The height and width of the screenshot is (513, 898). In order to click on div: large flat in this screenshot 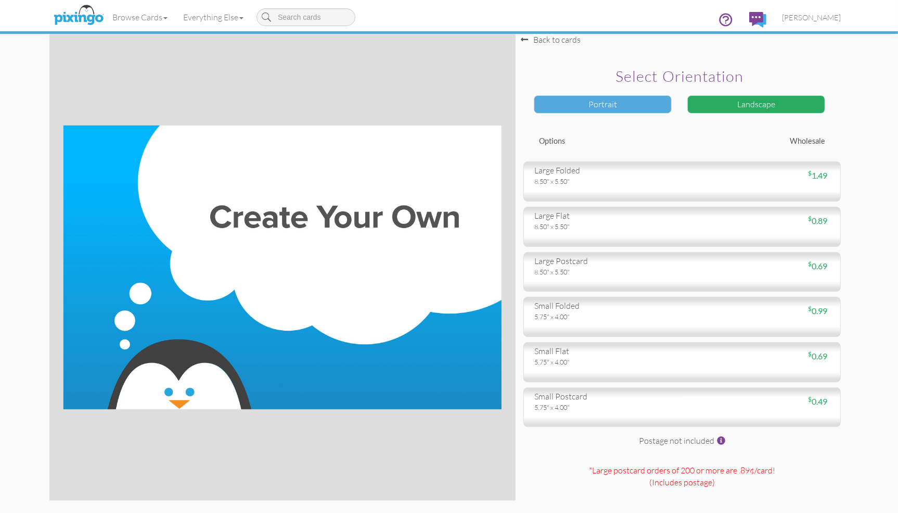, I will do `click(604, 215)`.